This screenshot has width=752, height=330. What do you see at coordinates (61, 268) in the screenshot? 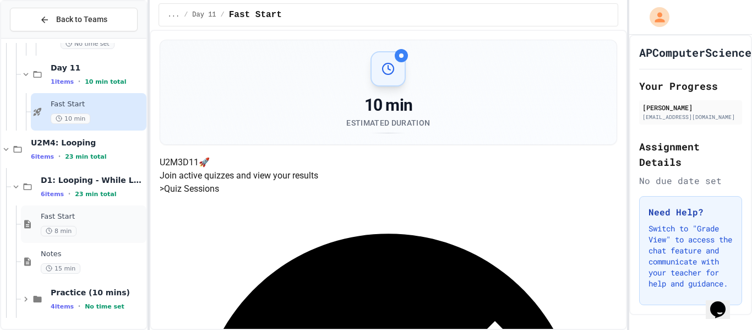
I see `span: 15 min` at bounding box center [61, 268].